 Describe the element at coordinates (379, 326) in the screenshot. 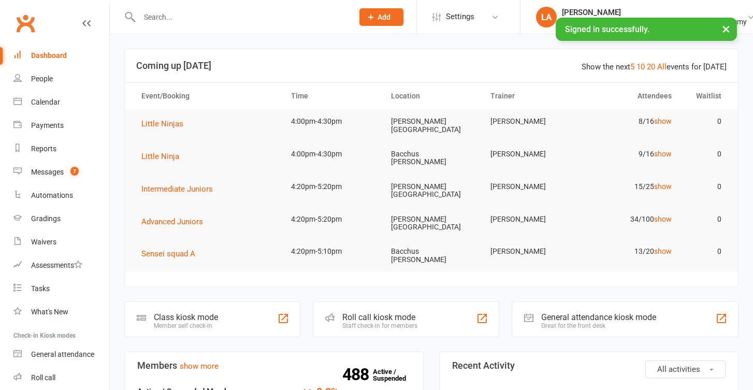

I see `div: Staff check-in for members` at that location.